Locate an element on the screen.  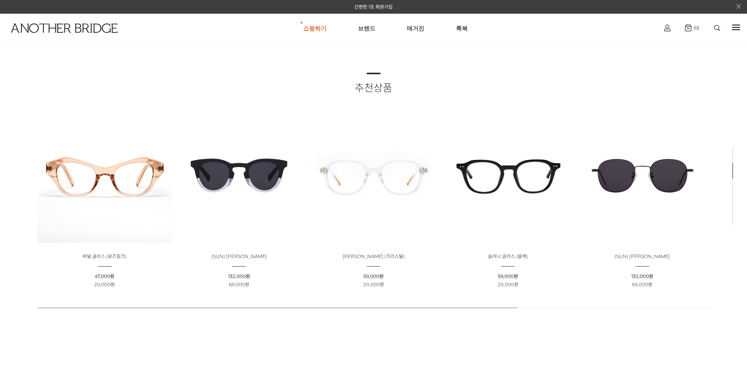
span: 47,000원 is located at coordinates (104, 276).